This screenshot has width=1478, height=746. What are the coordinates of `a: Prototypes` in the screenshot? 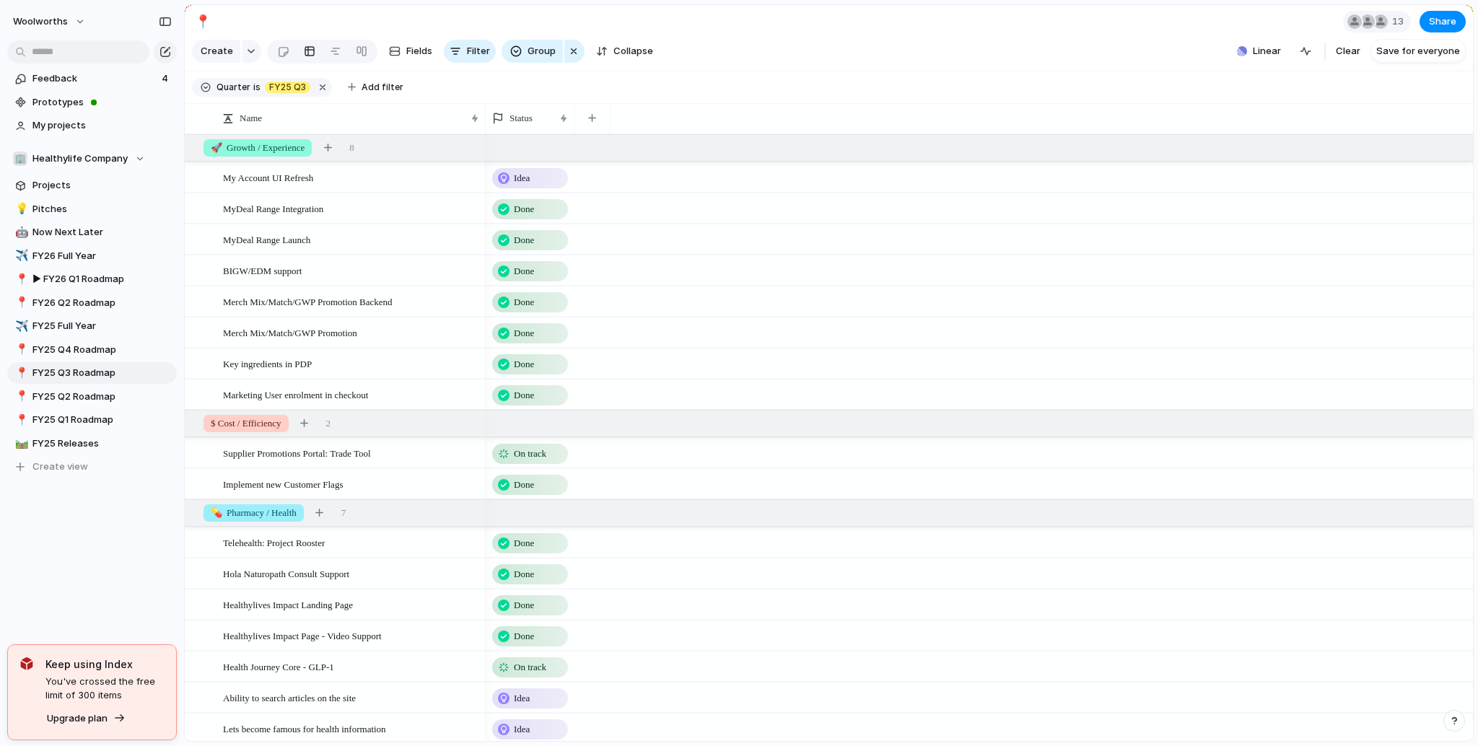 It's located at (92, 102).